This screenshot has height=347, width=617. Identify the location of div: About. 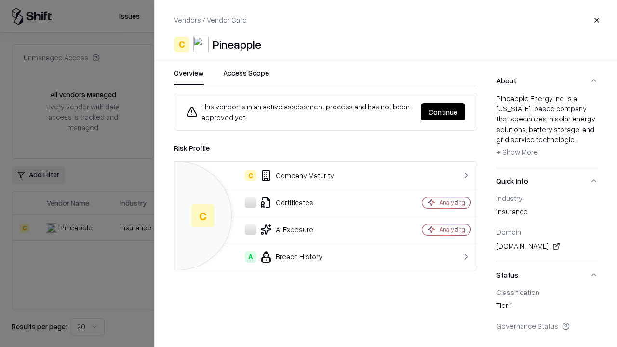
(547, 131).